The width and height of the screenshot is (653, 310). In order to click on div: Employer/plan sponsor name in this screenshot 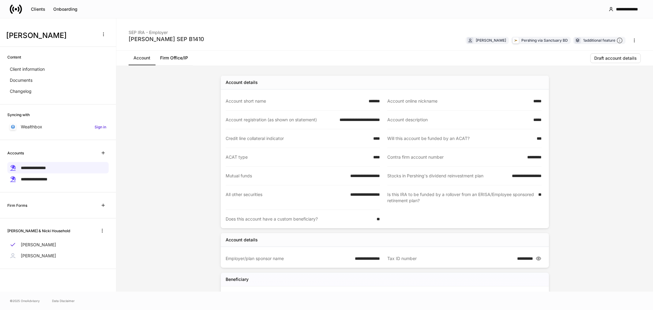, I will do `click(288, 258)`.